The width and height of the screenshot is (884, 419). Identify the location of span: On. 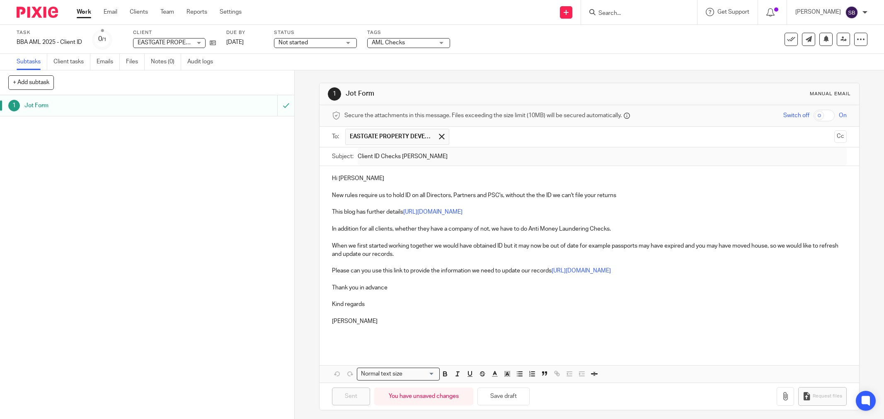
(843, 116).